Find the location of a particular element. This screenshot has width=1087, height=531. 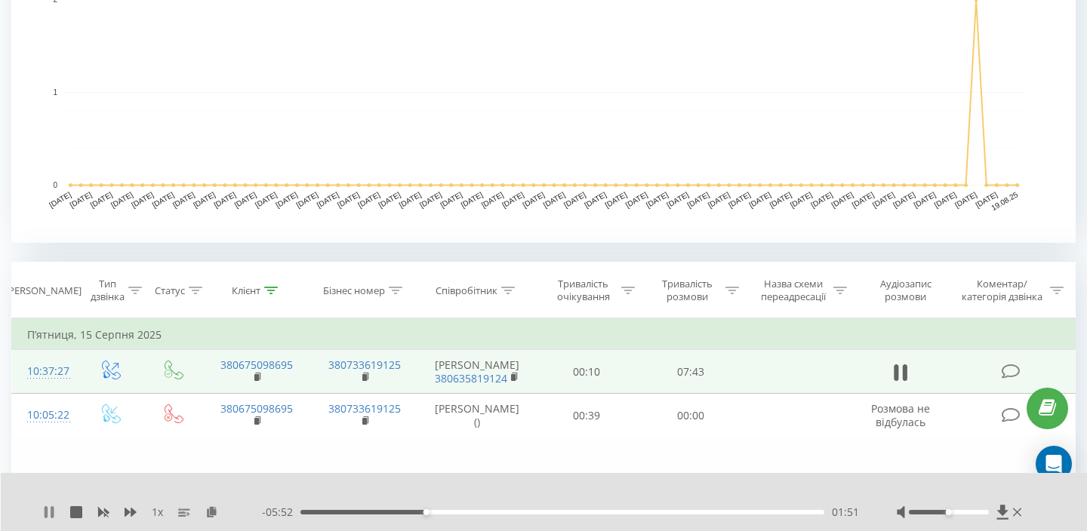

td: П’ятниця, 15 Серпня 2025 is located at coordinates (544, 335).